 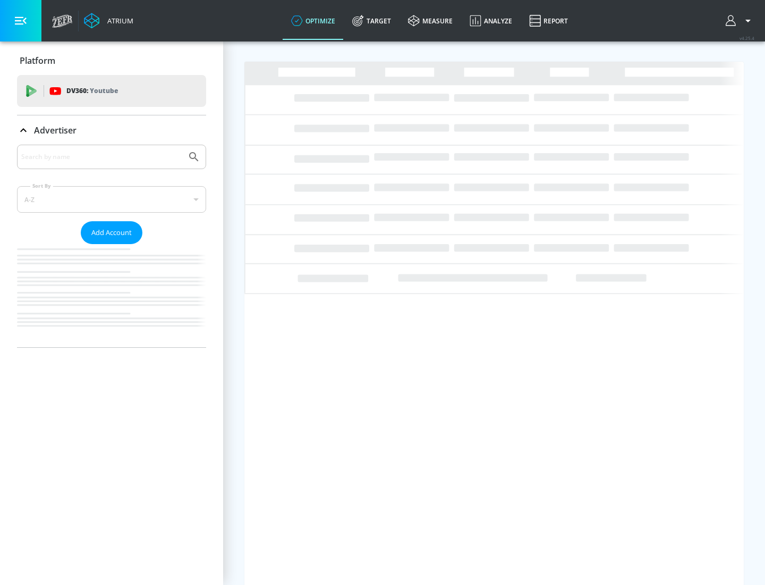 I want to click on a: Target, so click(x=372, y=21).